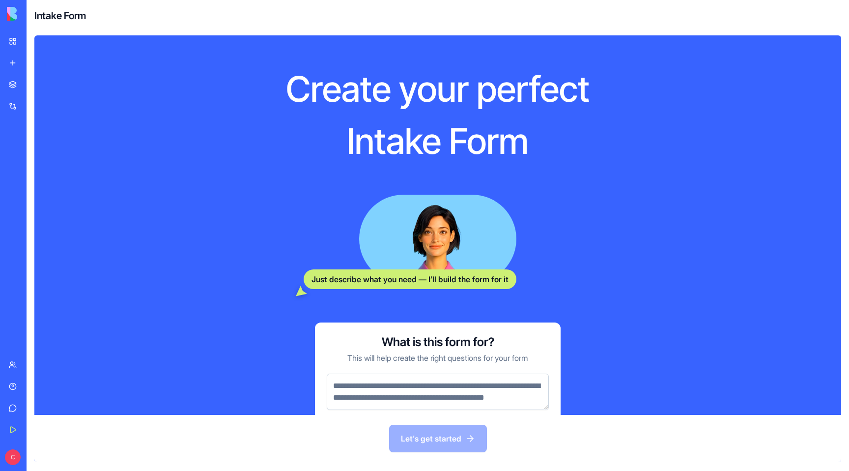 This screenshot has height=471, width=849. I want to click on h1: Create your perfect, so click(438, 89).